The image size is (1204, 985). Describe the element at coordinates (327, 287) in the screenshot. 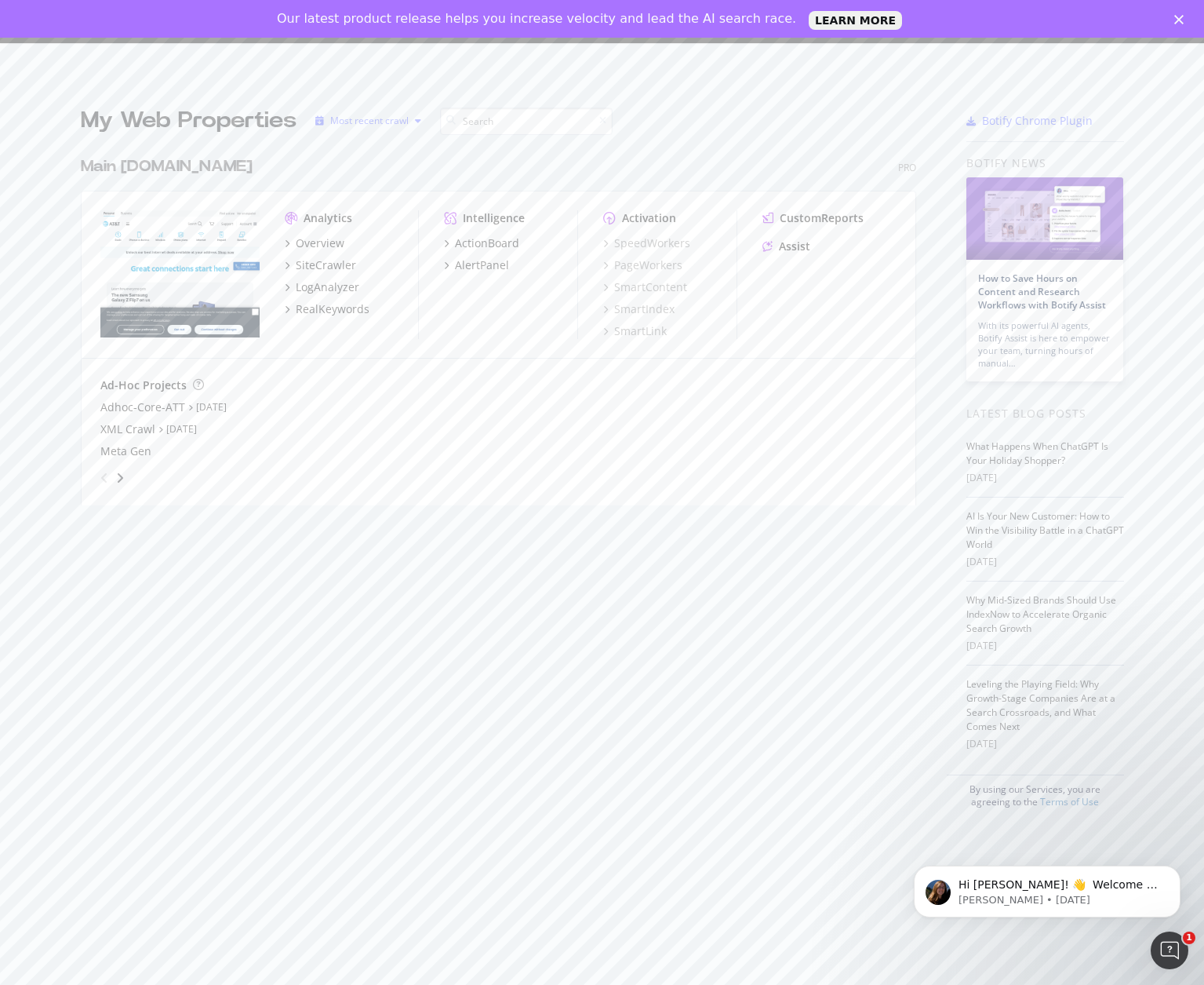

I see `div: LogAnalyzer` at that location.